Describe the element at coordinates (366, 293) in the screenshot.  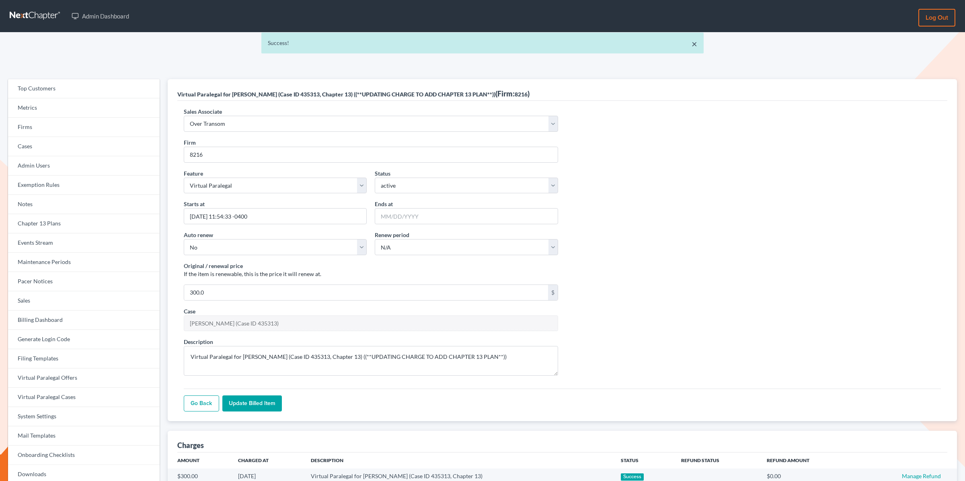
I see `input: 10.00` at that location.